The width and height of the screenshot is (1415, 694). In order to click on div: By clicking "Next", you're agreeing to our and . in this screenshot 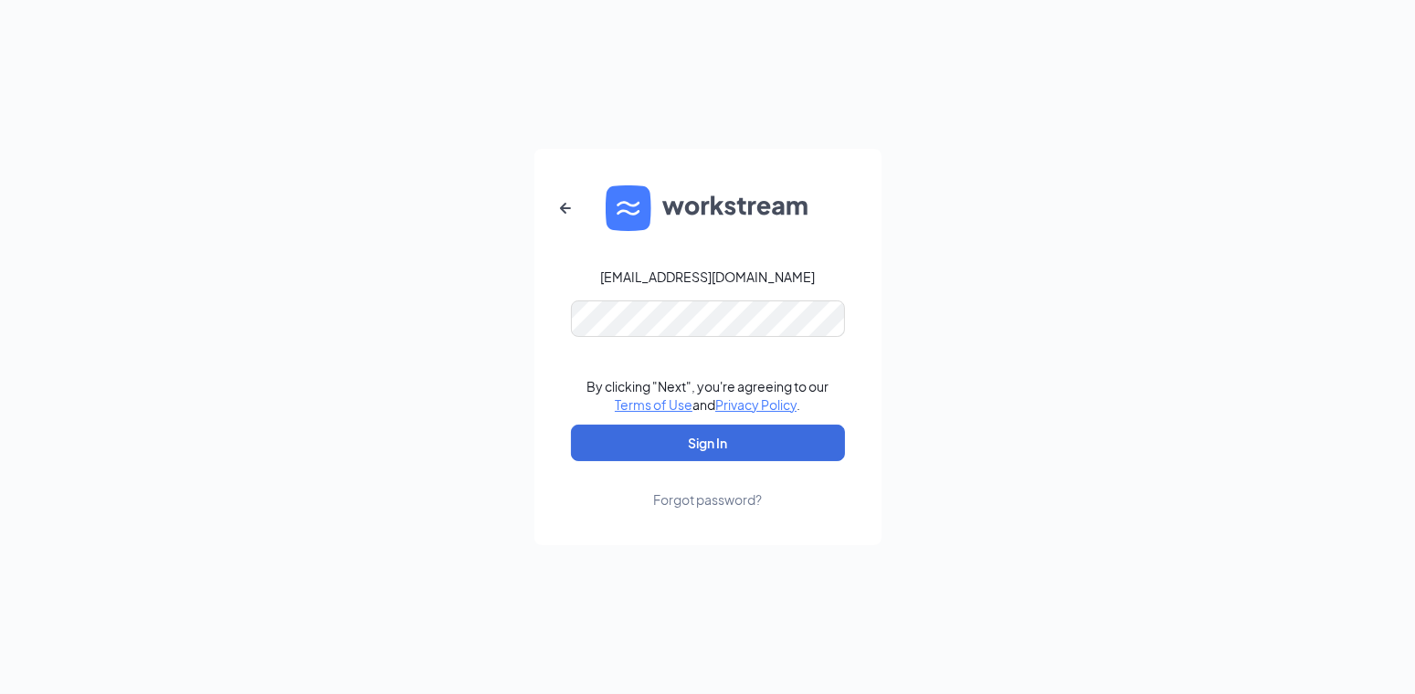, I will do `click(707, 396)`.